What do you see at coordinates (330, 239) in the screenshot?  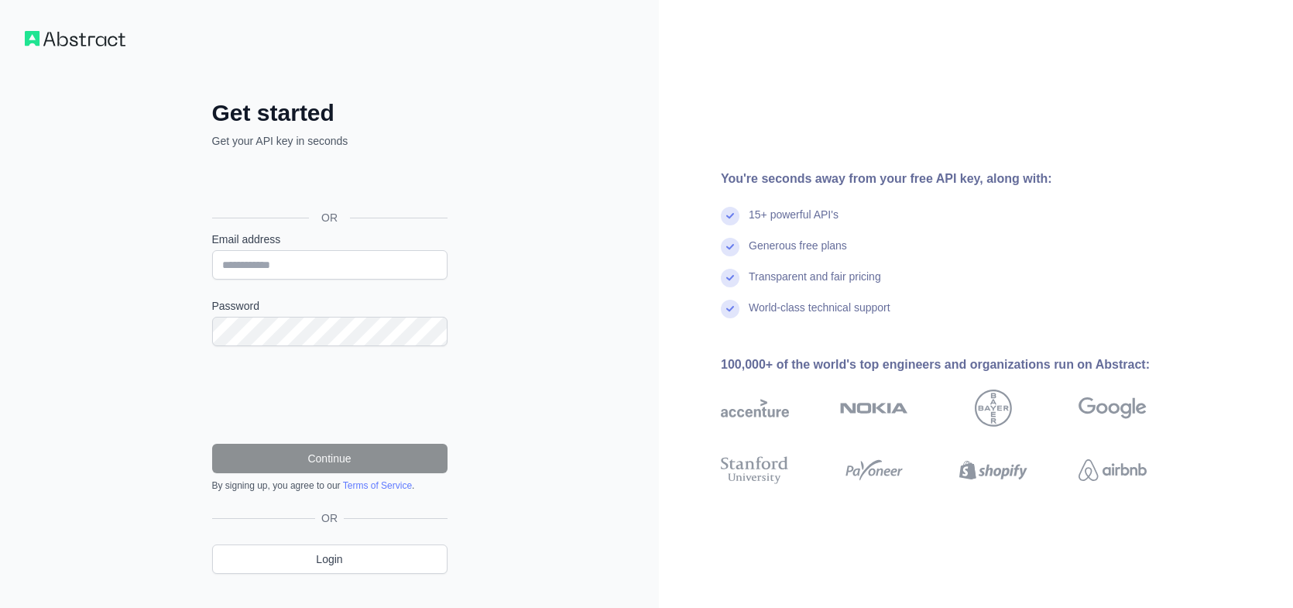 I see `label: Email address` at bounding box center [330, 239].